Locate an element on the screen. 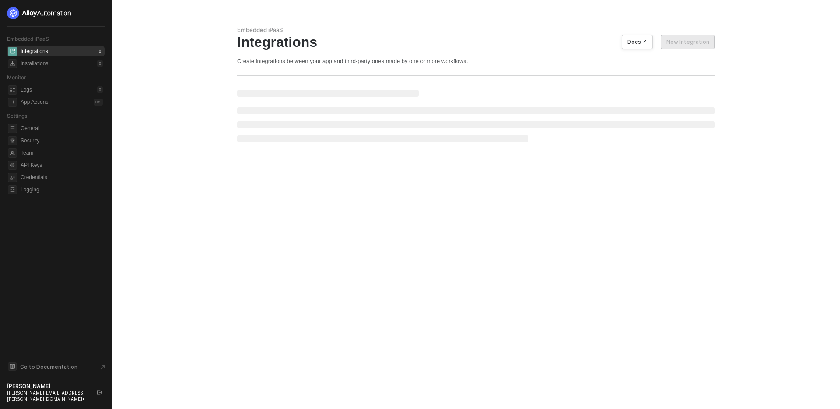 This screenshot has height=409, width=840. button: Docs ↗ is located at coordinates (637, 42).